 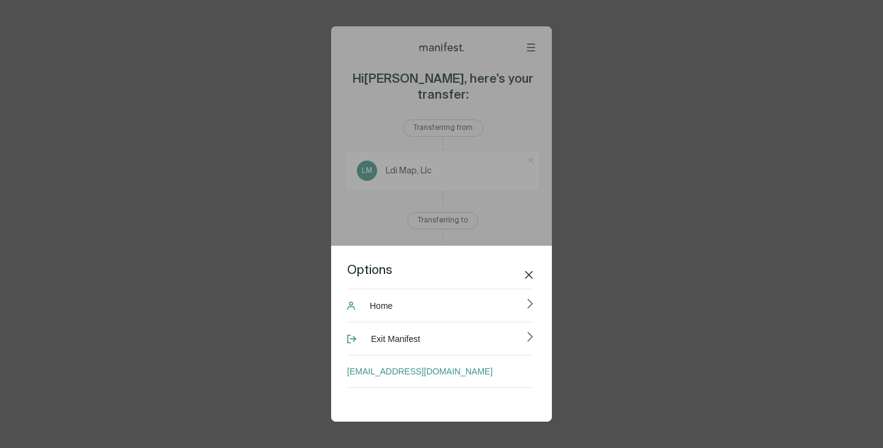 What do you see at coordinates (440, 305) in the screenshot?
I see `button: Home` at bounding box center [440, 305].